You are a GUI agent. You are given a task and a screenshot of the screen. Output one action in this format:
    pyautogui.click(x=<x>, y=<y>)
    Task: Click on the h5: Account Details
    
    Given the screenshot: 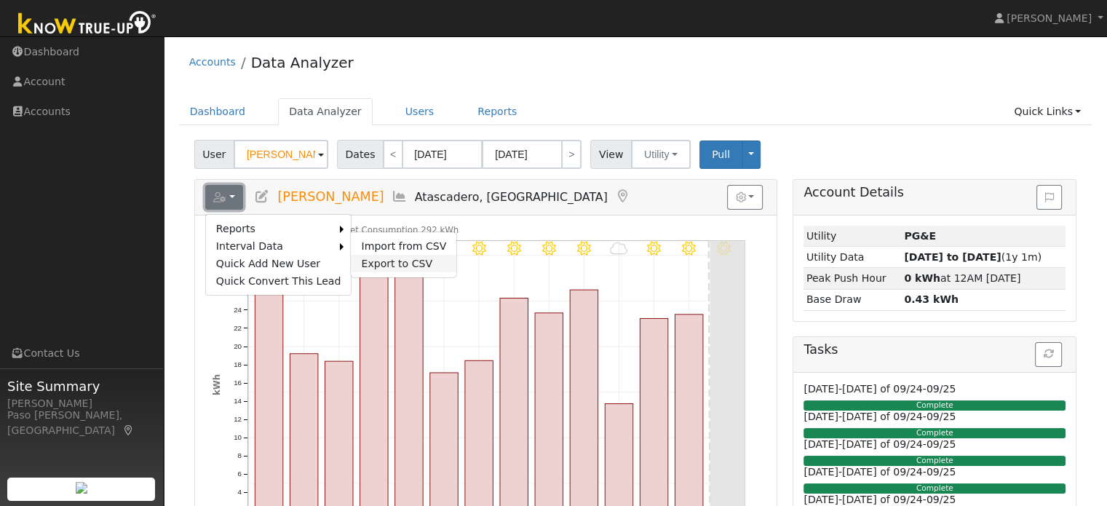 What is the action you would take?
    pyautogui.click(x=934, y=192)
    